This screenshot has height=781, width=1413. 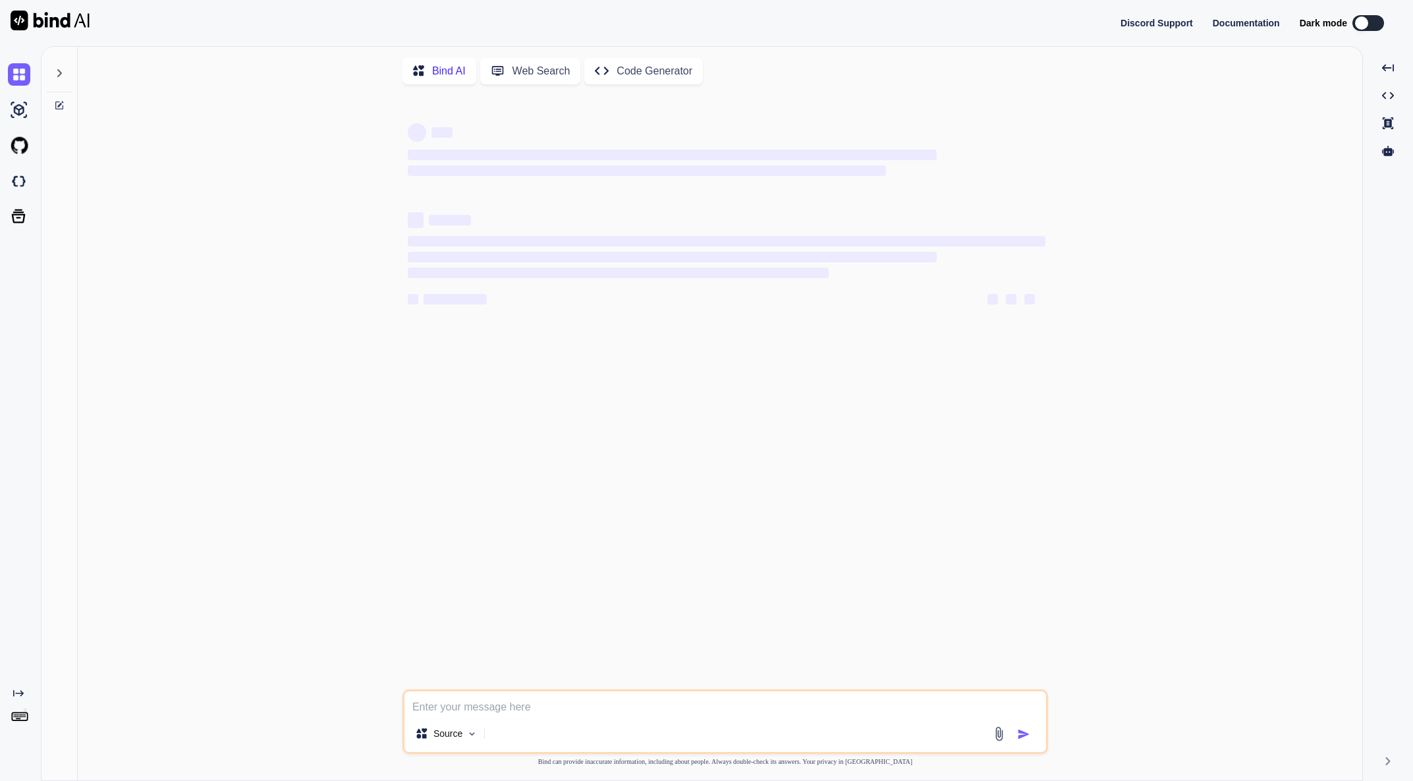 What do you see at coordinates (1024, 734) in the screenshot?
I see `img: icon` at bounding box center [1024, 734].